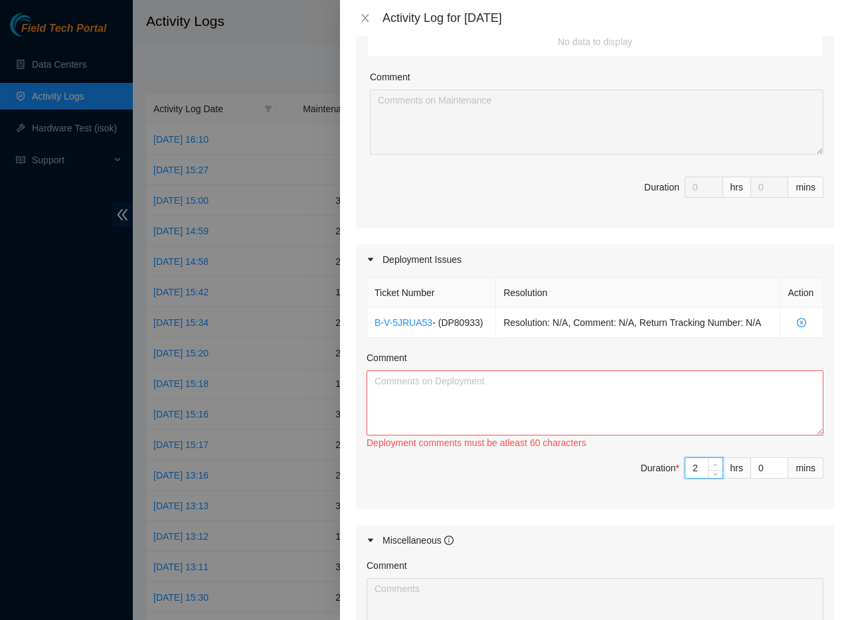 This screenshot has width=850, height=620. Describe the element at coordinates (802, 323) in the screenshot. I see `span: close-circle` at that location.